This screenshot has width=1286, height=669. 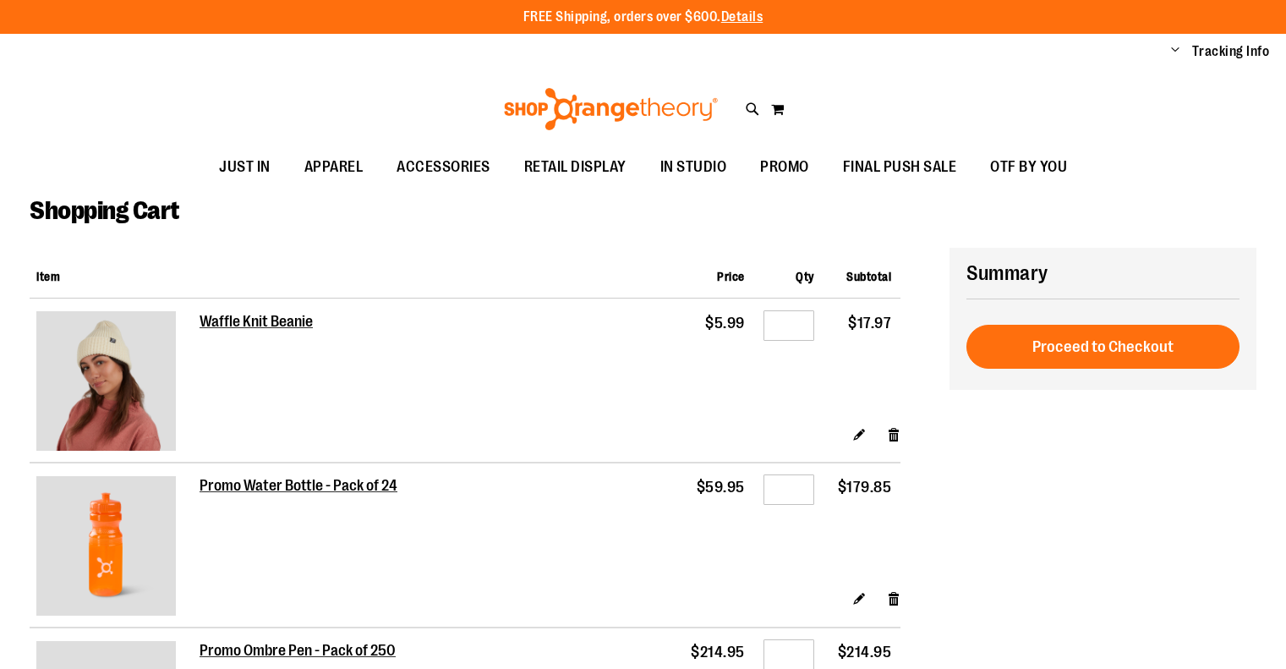 I want to click on span: PROMO, so click(x=784, y=167).